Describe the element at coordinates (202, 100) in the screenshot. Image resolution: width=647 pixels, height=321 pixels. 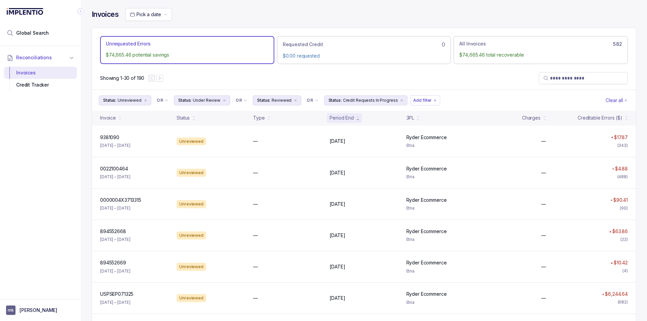
I see `li: Filter Chip Under Review` at that location.